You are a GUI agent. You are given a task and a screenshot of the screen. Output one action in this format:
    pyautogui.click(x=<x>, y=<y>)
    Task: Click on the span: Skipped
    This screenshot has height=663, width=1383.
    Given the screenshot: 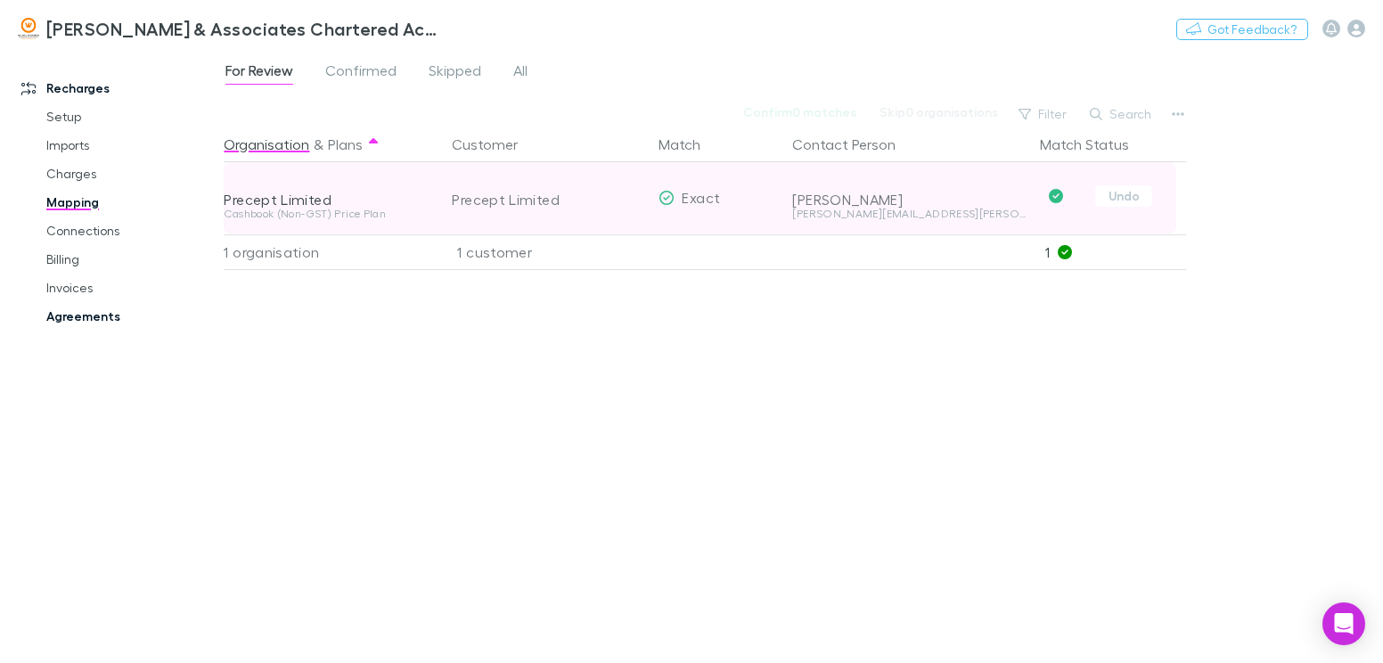 What is the action you would take?
    pyautogui.click(x=454, y=73)
    